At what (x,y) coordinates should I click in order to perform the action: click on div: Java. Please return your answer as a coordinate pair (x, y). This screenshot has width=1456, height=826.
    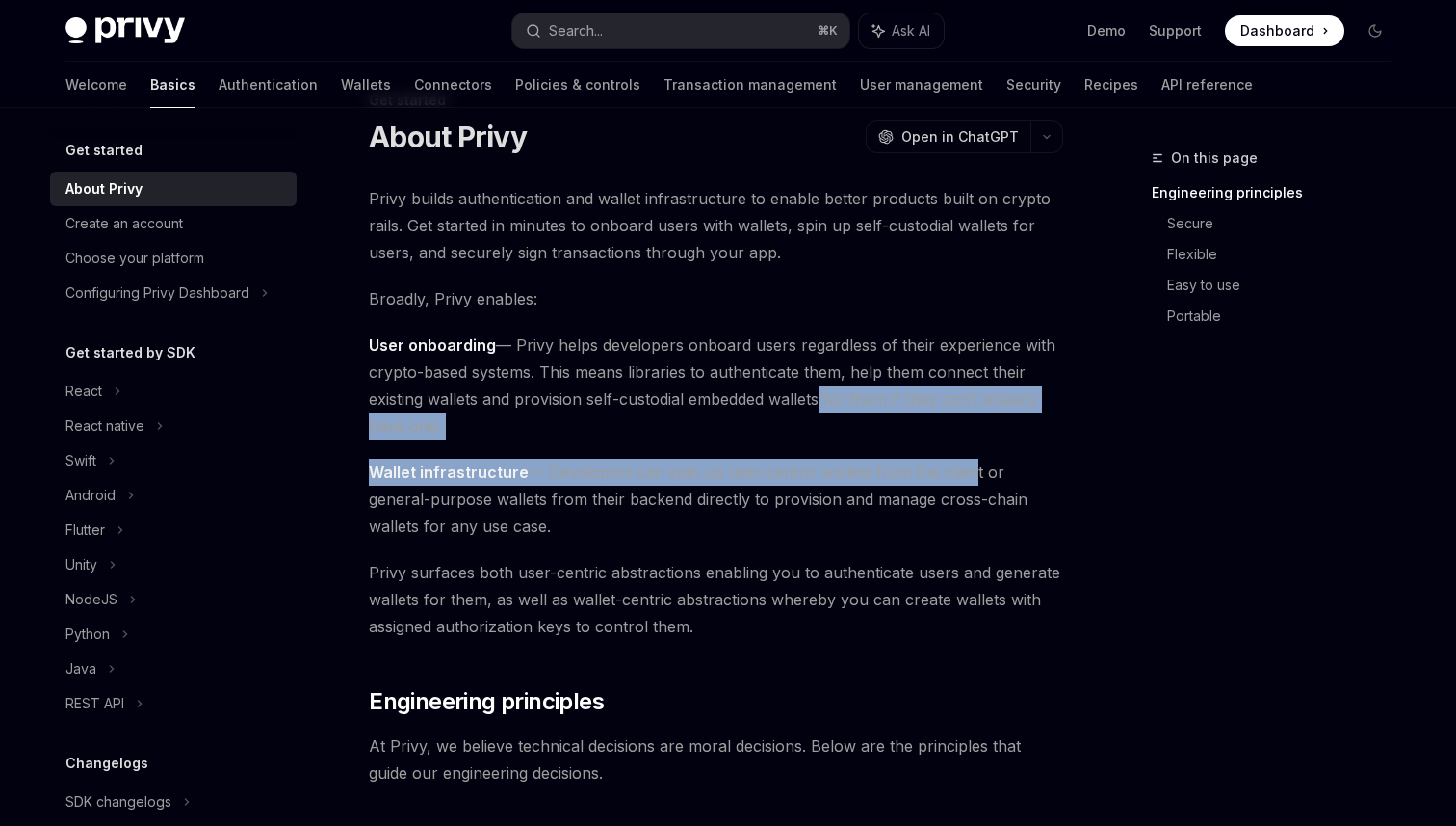
    Looking at the image, I should click on (81, 668).